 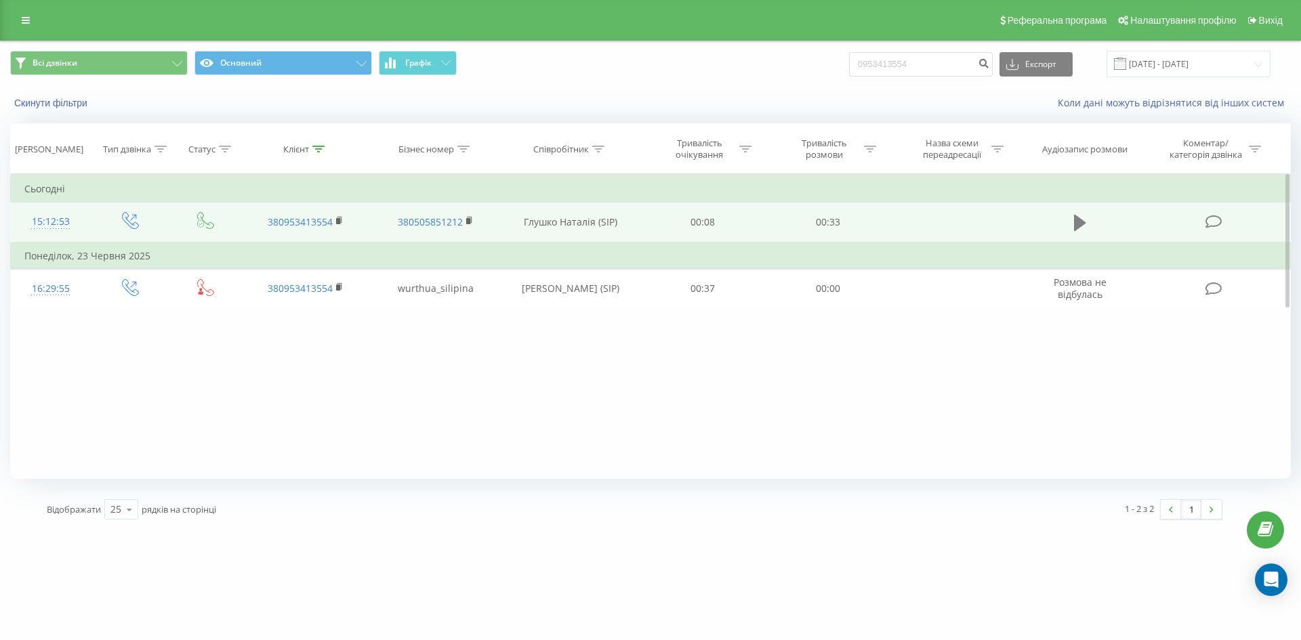 What do you see at coordinates (824, 149) in the screenshot?
I see `div: Тривалість розмови` at bounding box center [824, 149].